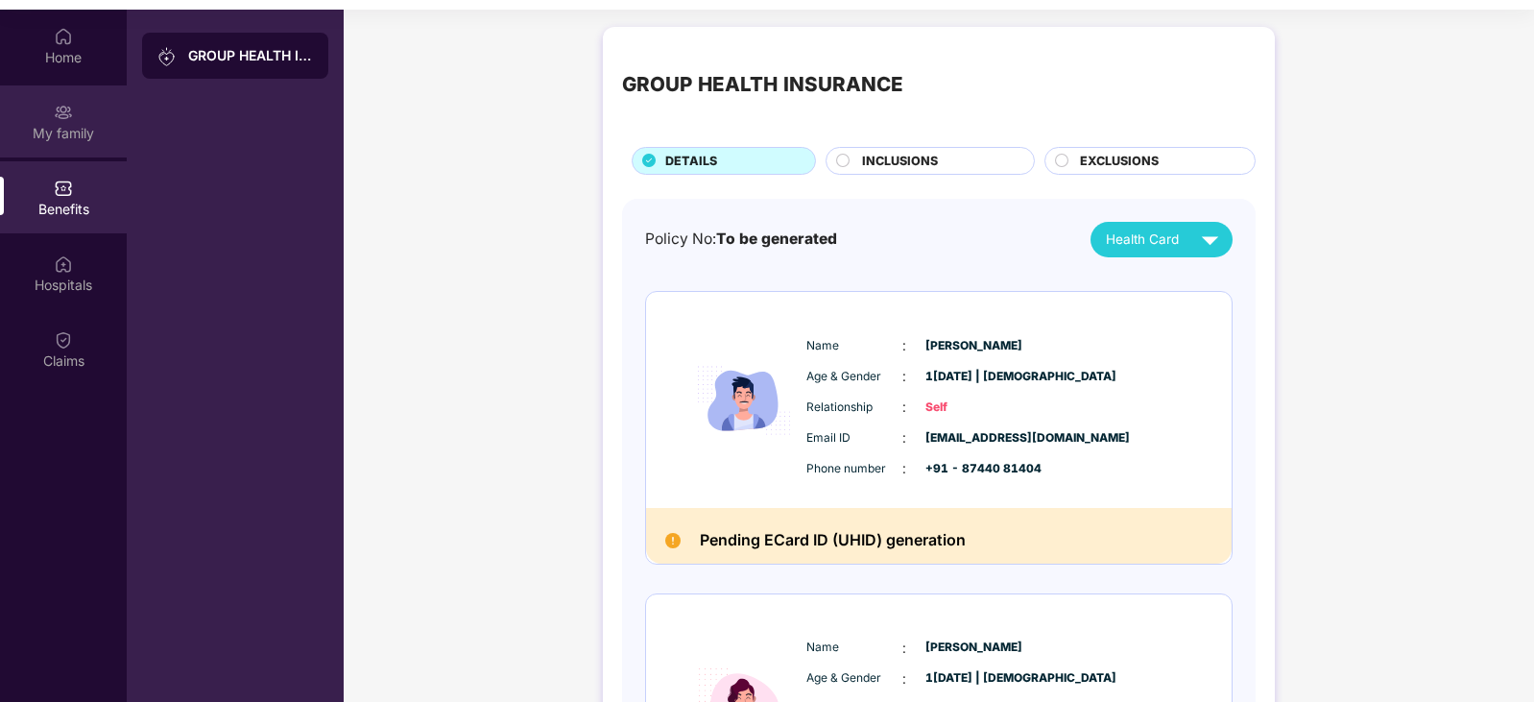  What do you see at coordinates (673, 540) in the screenshot?
I see `img: Pending` at bounding box center [673, 540].